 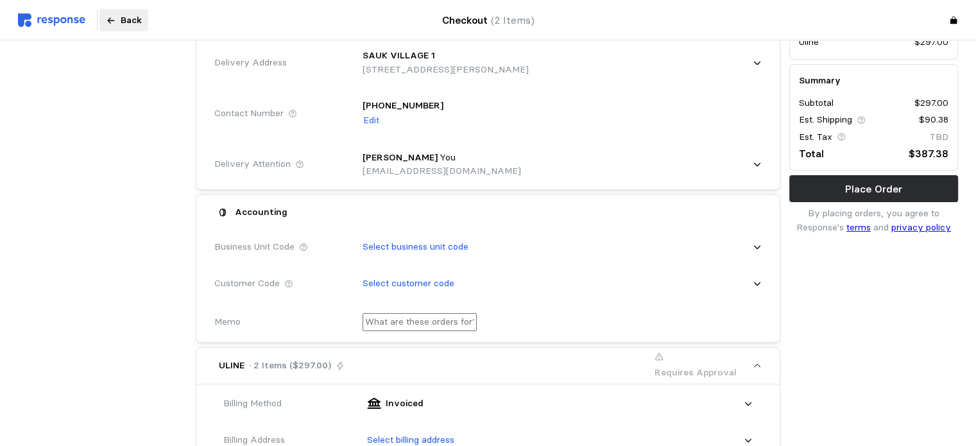 I want to click on p: Place Order, so click(x=873, y=189).